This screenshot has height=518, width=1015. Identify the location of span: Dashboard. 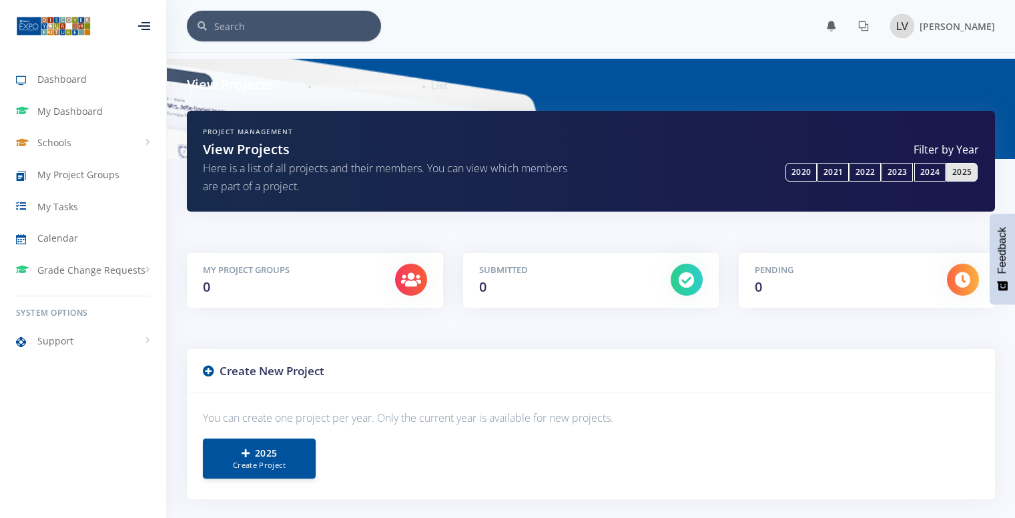
(62, 79).